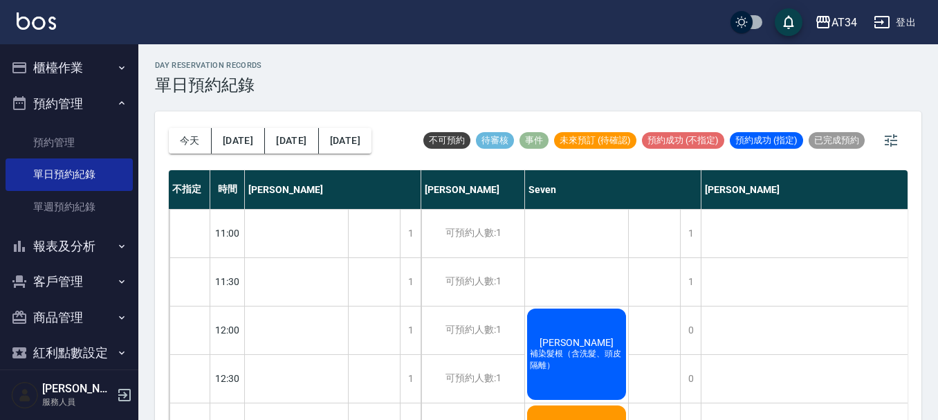  I want to click on div: 時間, so click(228, 190).